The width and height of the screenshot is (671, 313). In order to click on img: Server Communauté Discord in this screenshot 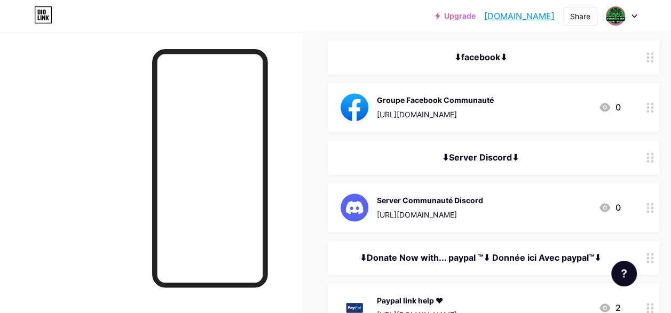, I will do `click(354, 208)`.